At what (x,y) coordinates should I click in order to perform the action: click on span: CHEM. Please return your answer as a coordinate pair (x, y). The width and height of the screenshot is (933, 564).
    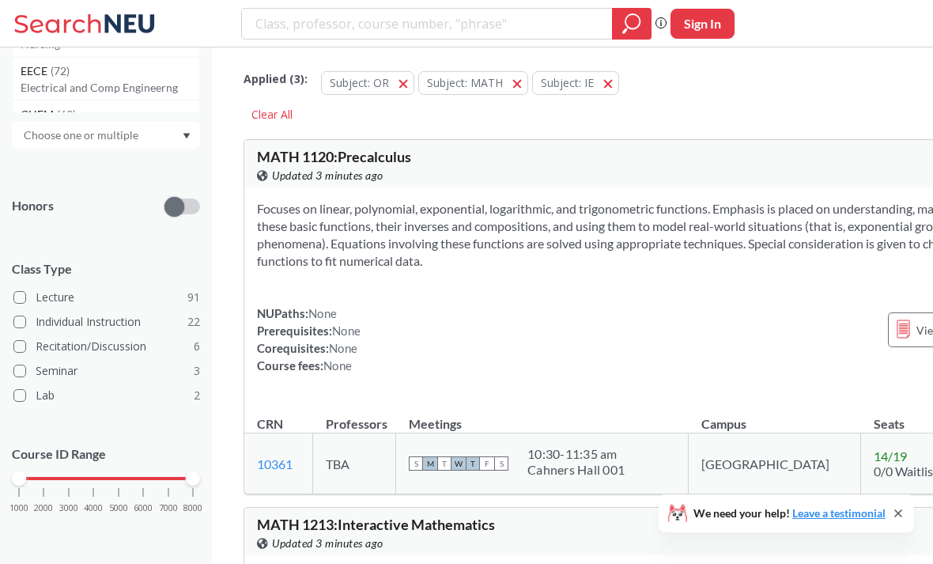
    Looking at the image, I should click on (39, 115).